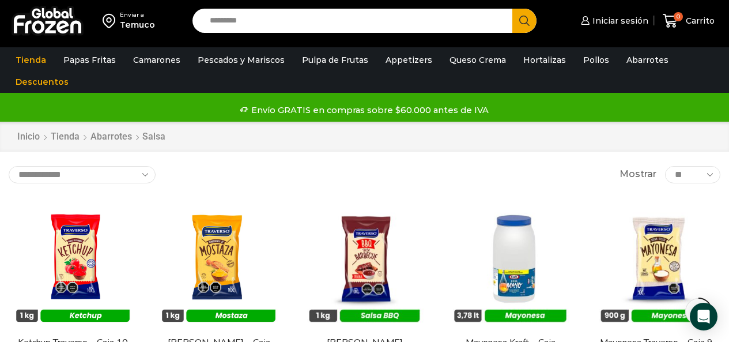  What do you see at coordinates (638, 174) in the screenshot?
I see `span: Mostrar` at bounding box center [638, 174].